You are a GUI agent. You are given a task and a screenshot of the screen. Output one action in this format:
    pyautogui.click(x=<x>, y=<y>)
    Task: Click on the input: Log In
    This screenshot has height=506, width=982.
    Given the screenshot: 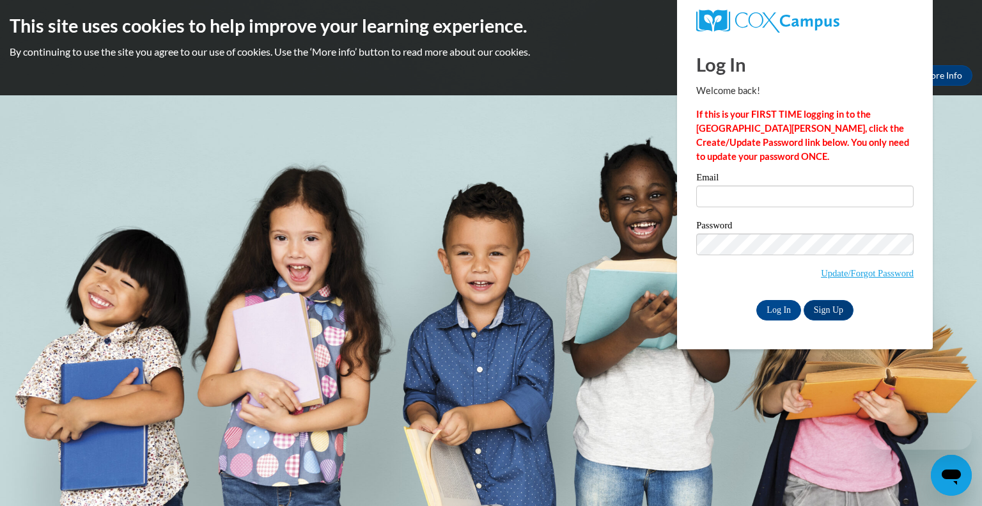 What is the action you would take?
    pyautogui.click(x=779, y=310)
    